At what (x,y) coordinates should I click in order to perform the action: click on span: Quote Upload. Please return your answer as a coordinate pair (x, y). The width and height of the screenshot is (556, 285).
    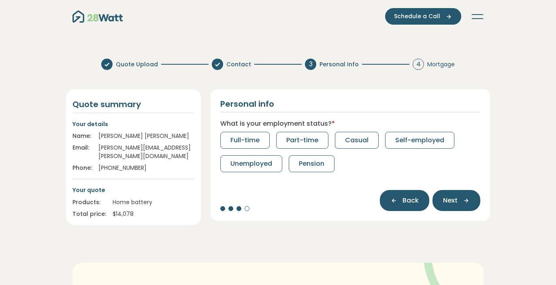
    Looking at the image, I should click on (137, 64).